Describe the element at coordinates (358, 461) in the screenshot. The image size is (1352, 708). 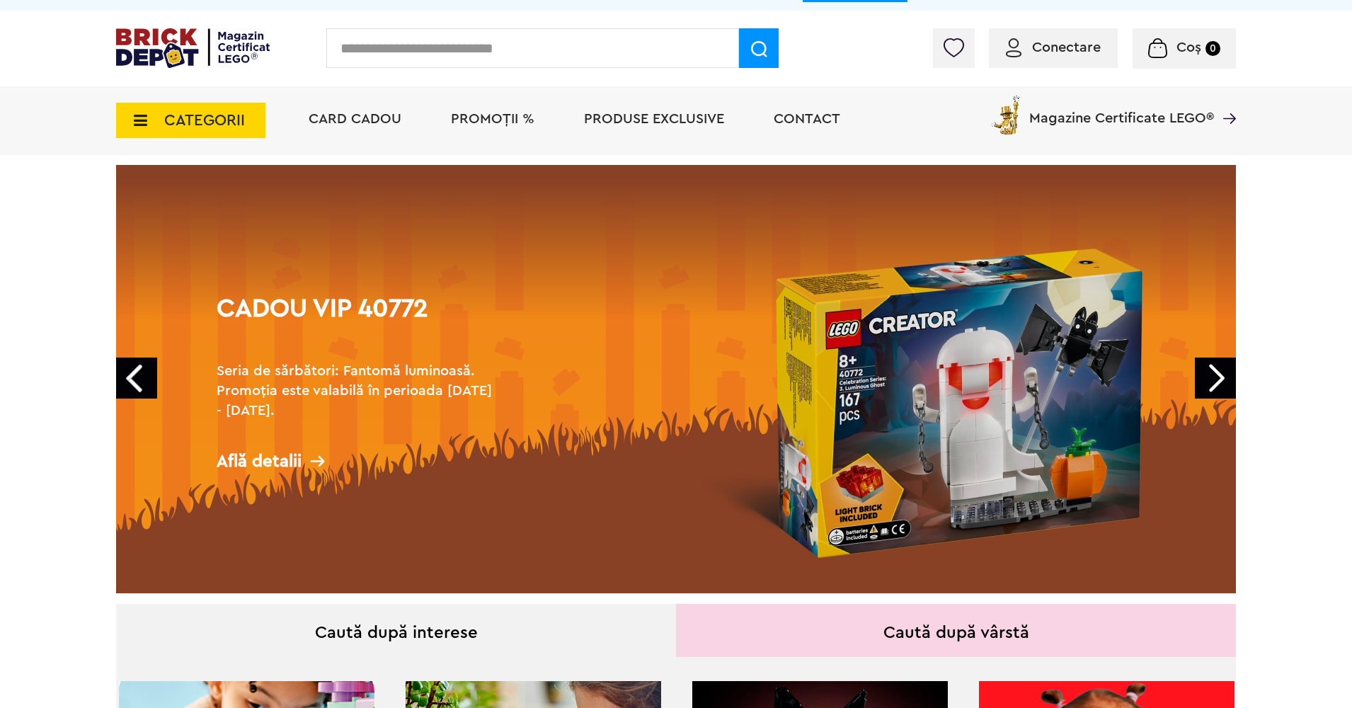
I see `div: Află detalii` at that location.